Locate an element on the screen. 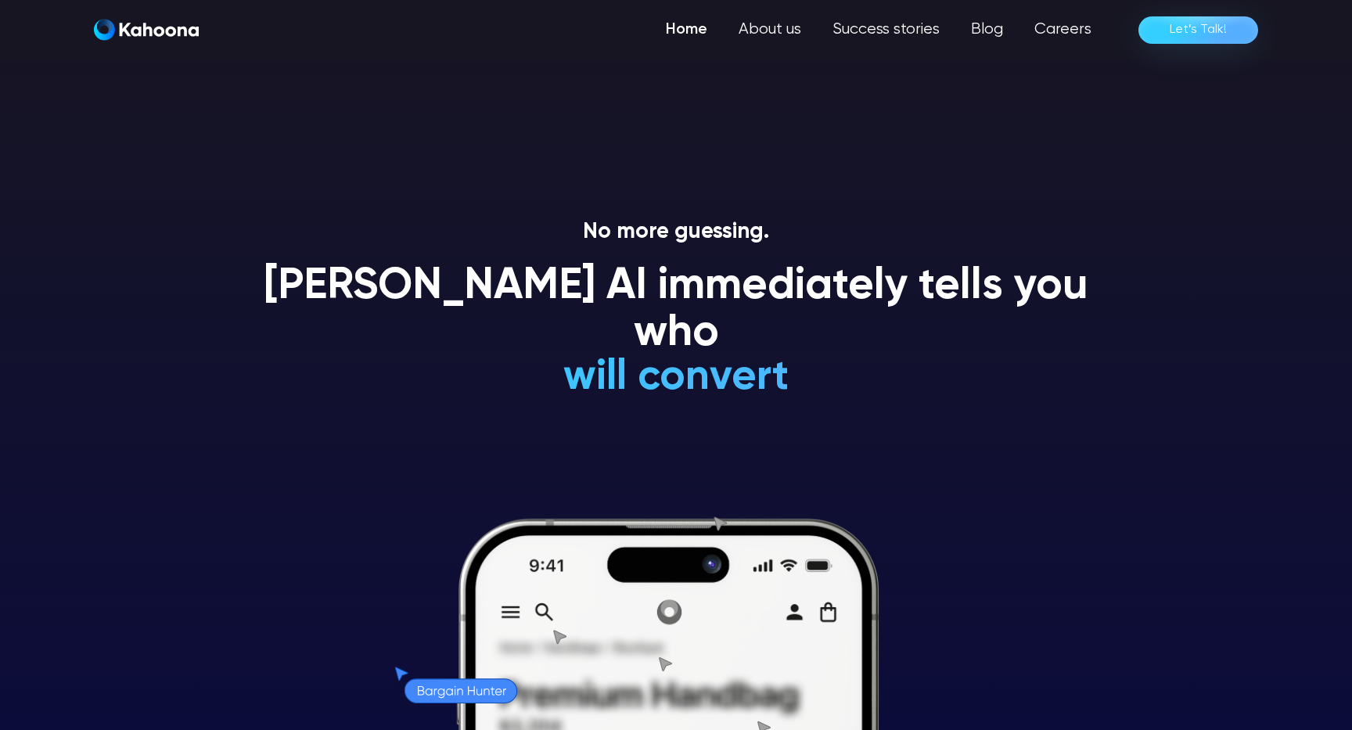 This screenshot has width=1352, height=730. a: Success stories is located at coordinates (886, 30).